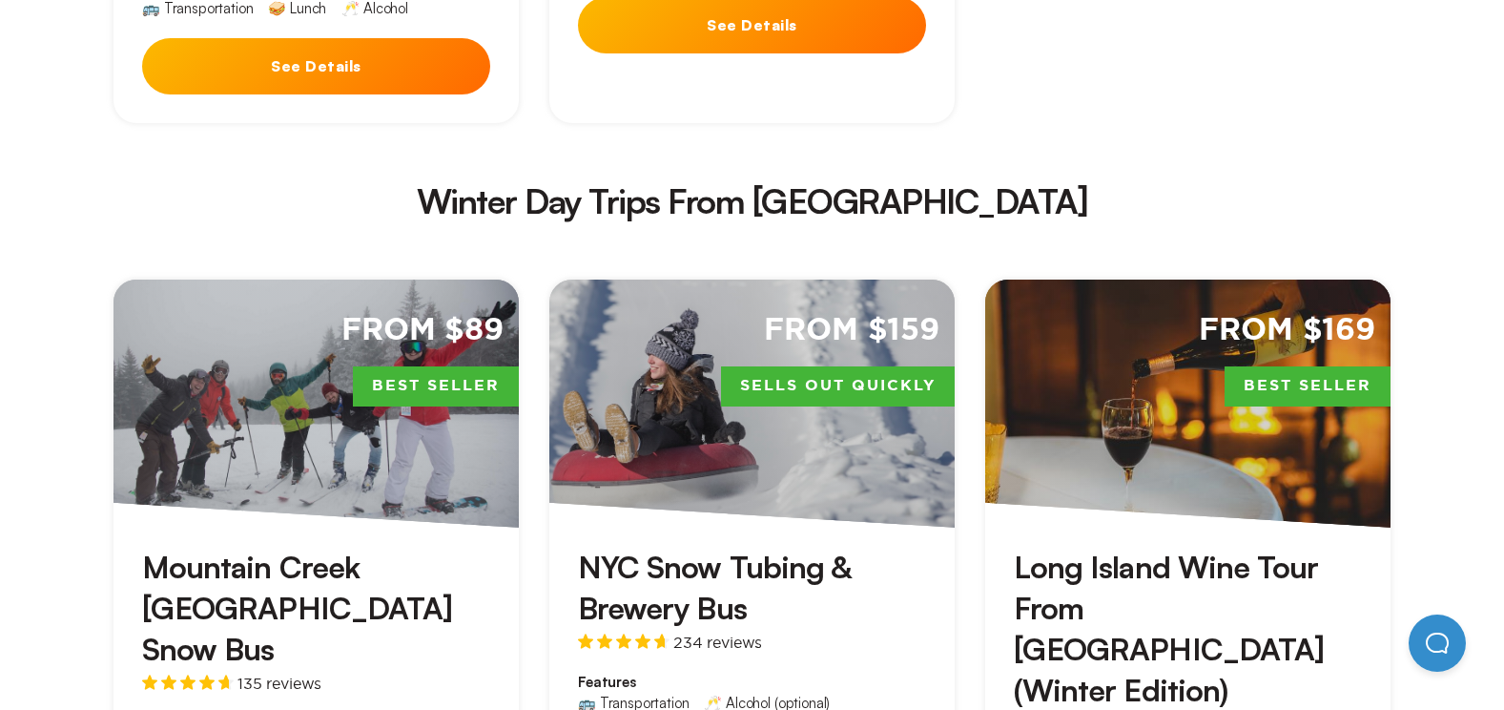 The height and width of the screenshot is (710, 1504). What do you see at coordinates (837, 386) in the screenshot?
I see `span: Sells Out Quickly` at bounding box center [837, 386].